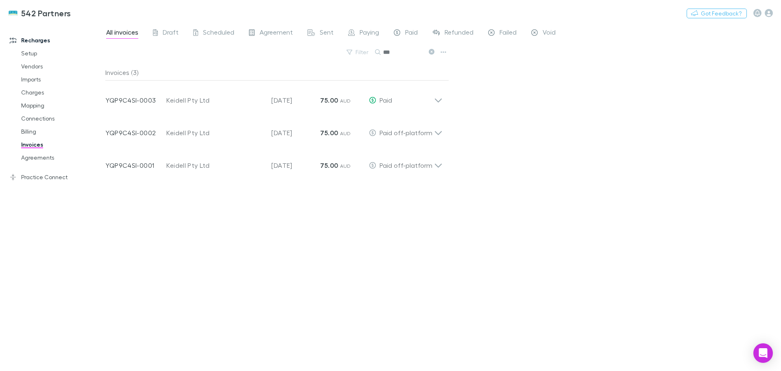 This screenshot has height=371, width=781. I want to click on a: Invoices, so click(61, 144).